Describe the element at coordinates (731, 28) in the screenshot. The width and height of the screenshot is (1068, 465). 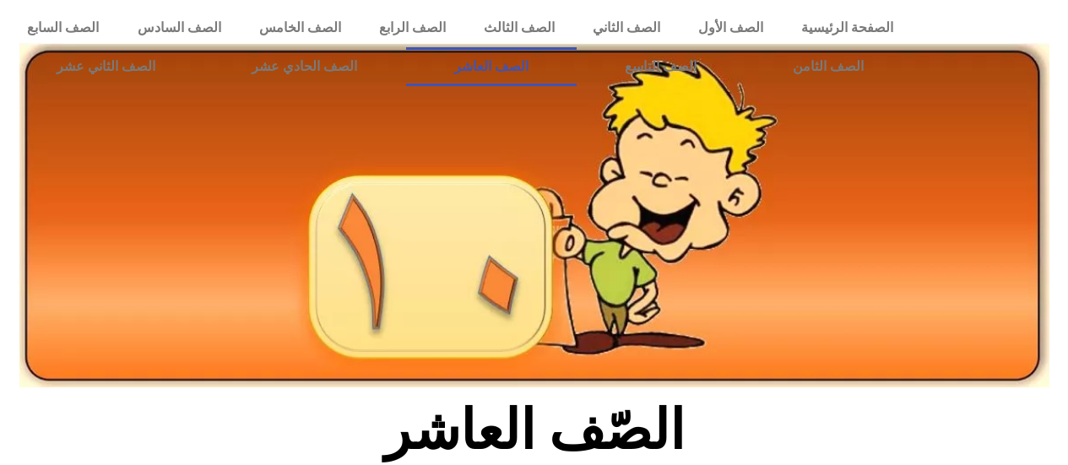
I see `a: الصف الأول` at that location.